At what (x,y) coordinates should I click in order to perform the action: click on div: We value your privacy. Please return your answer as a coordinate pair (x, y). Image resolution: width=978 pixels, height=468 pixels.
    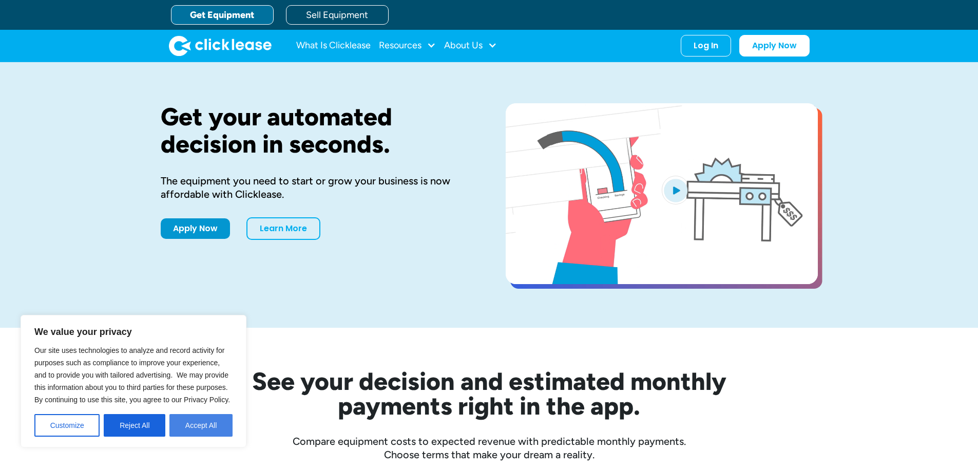
    Looking at the image, I should click on (134, 381).